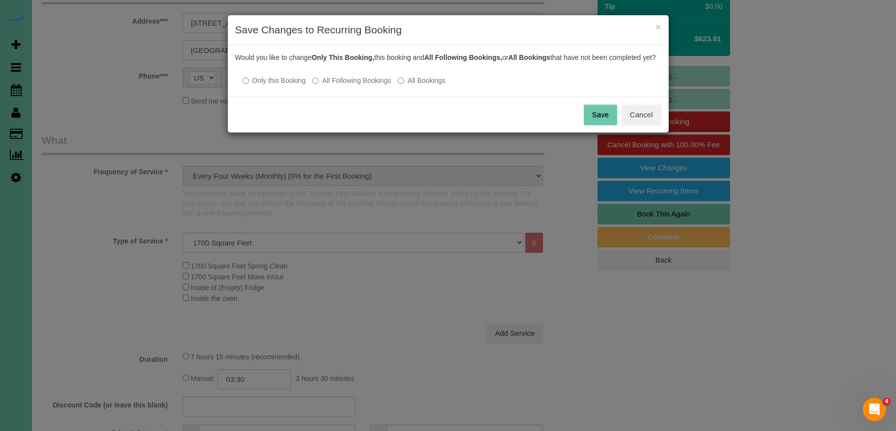  I want to click on b: All Following Bookings,, so click(463, 57).